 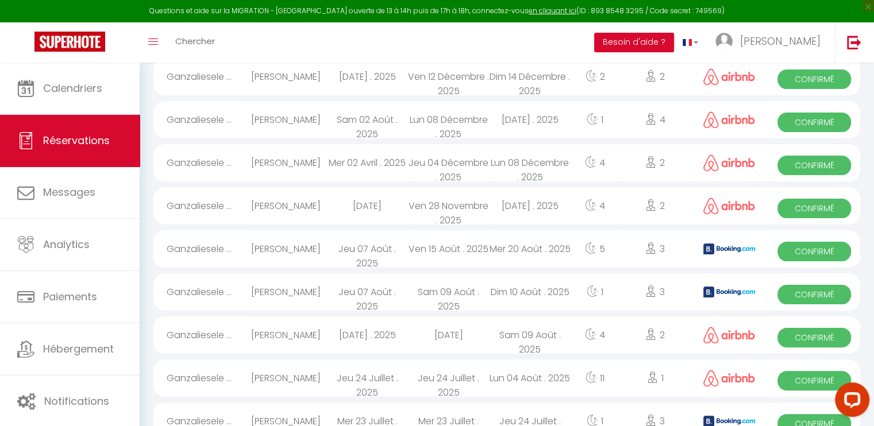 I want to click on a: en cliquant ici, so click(x=552, y=10).